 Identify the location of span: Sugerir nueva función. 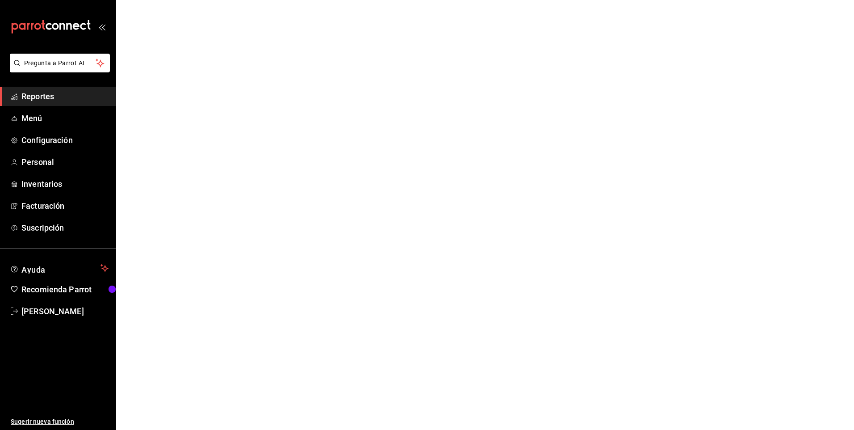
(59, 421).